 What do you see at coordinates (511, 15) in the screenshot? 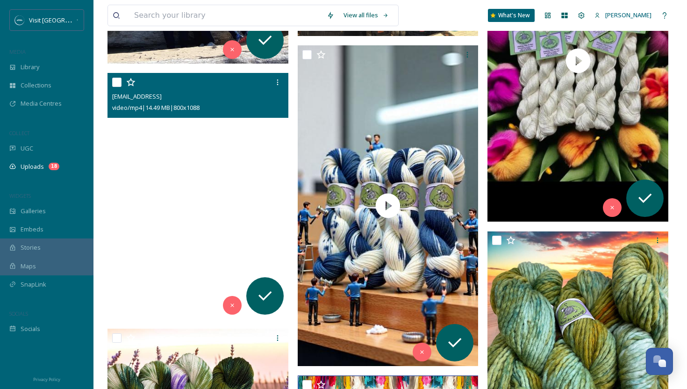
I see `a: What's New` at bounding box center [511, 15].